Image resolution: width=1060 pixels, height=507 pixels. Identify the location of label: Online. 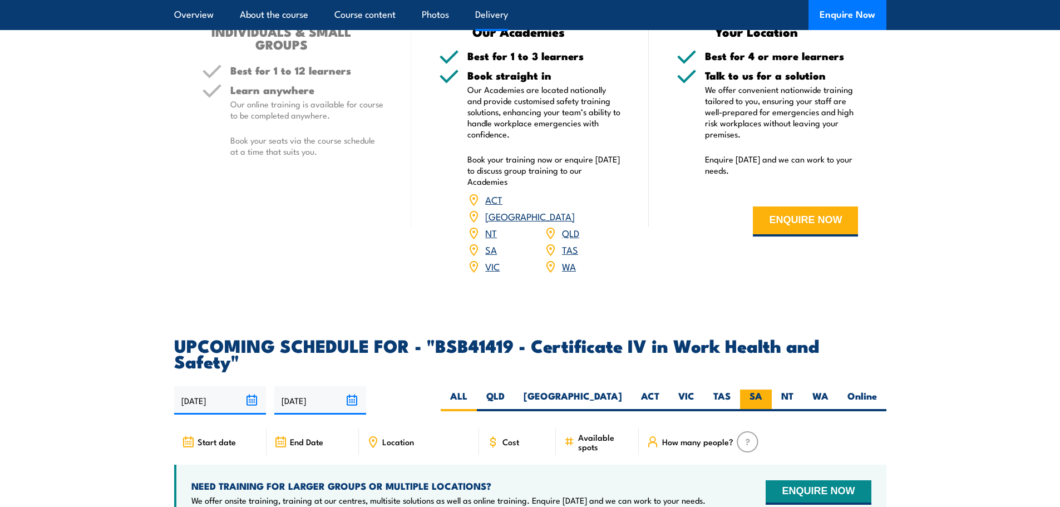
(862, 400).